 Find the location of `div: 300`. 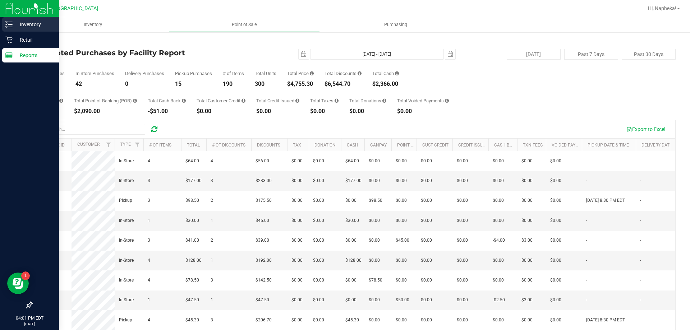

div: 300 is located at coordinates (265, 84).